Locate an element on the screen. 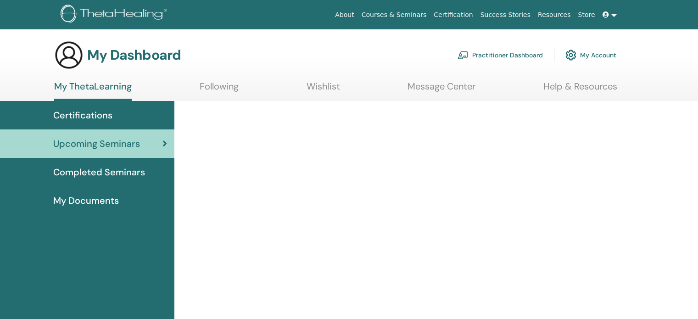 This screenshot has height=319, width=698. a: Wishlist is located at coordinates (323, 89).